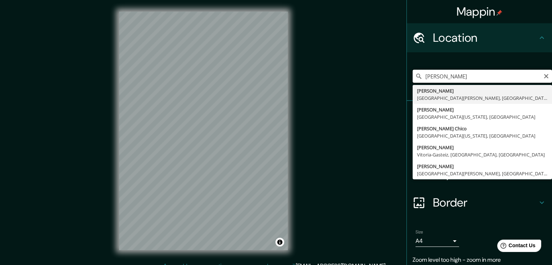 This screenshot has width=552, height=265. What do you see at coordinates (203, 131) in the screenshot?
I see `canvas: Map` at bounding box center [203, 131].